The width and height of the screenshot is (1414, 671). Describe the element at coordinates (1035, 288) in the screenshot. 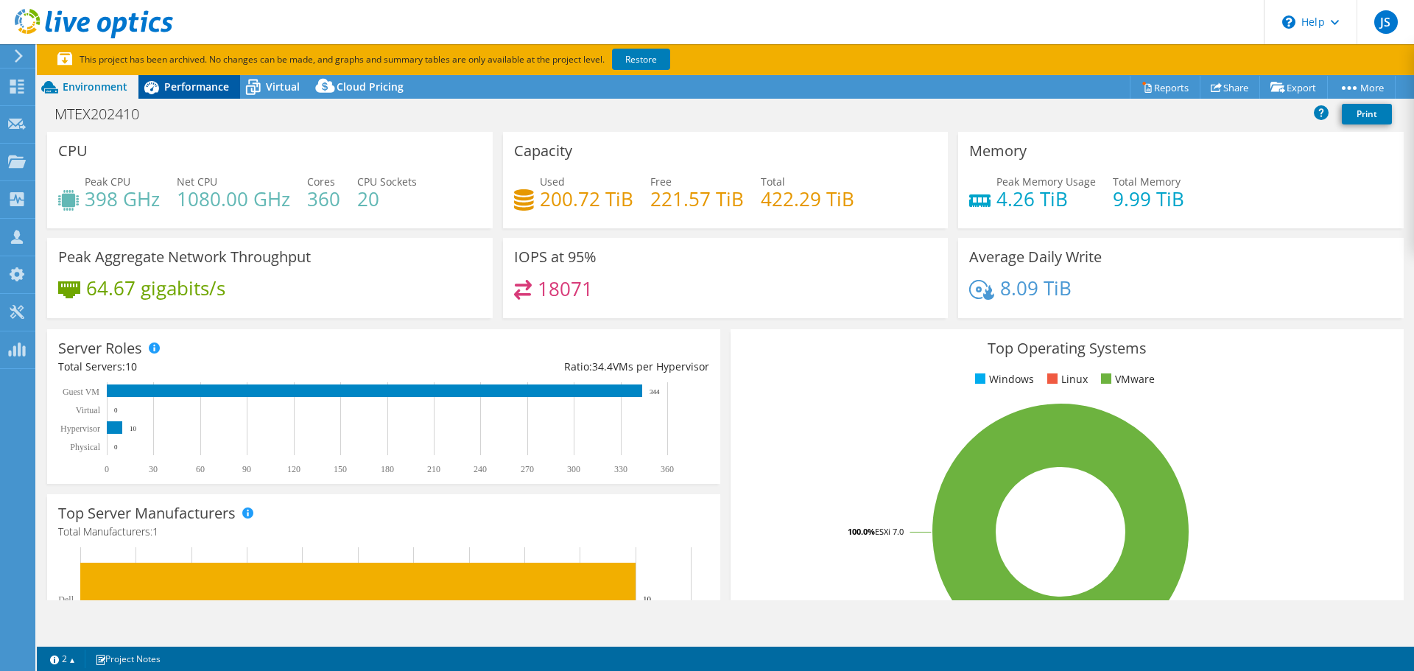

I see `h4: 8.09 TiB` at that location.